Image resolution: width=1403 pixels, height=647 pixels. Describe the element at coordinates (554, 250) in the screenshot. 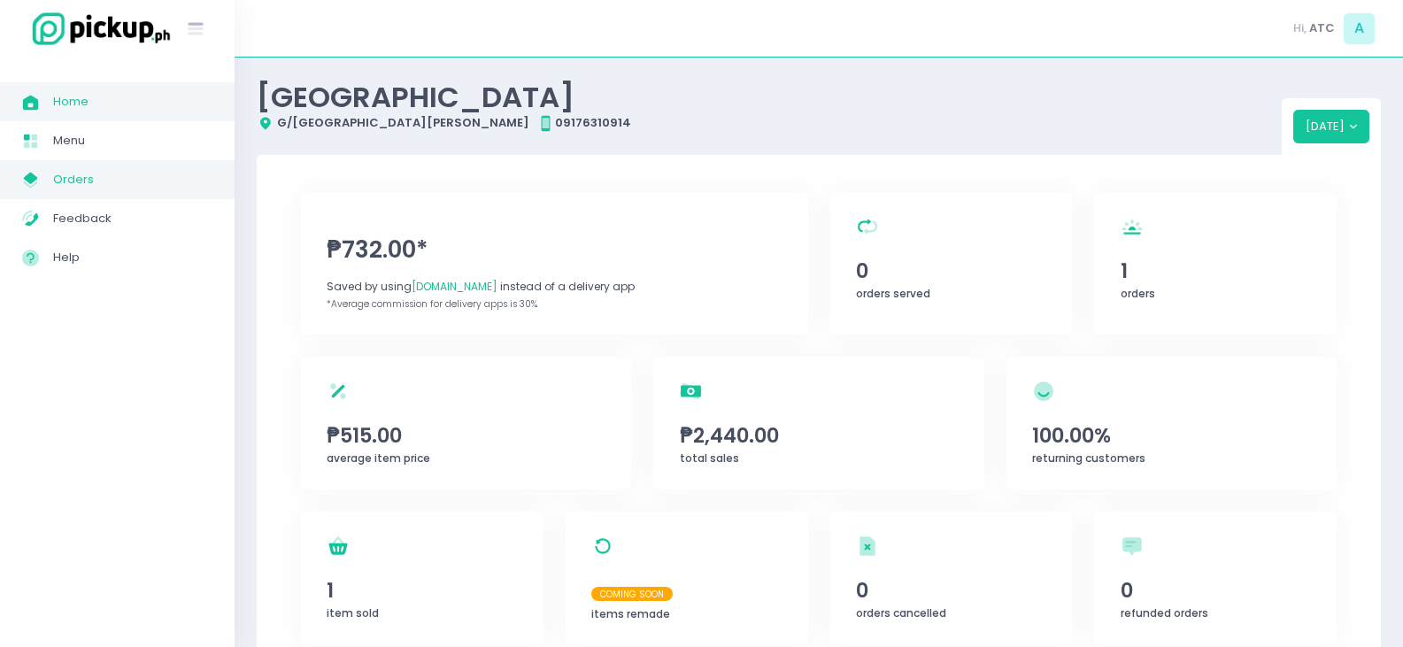

I see `span: ₱732.00*` at that location.